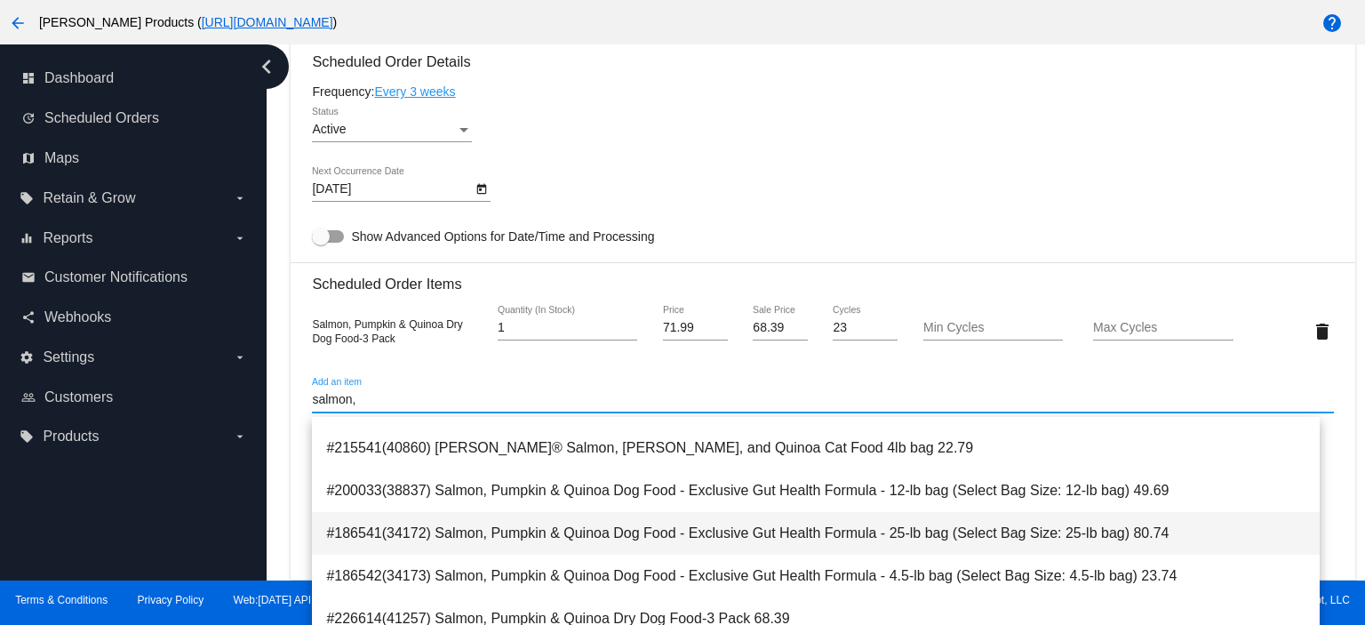 This screenshot has width=1365, height=625. I want to click on span: Show Advanced Options for Date/Time and Processing, so click(502, 236).